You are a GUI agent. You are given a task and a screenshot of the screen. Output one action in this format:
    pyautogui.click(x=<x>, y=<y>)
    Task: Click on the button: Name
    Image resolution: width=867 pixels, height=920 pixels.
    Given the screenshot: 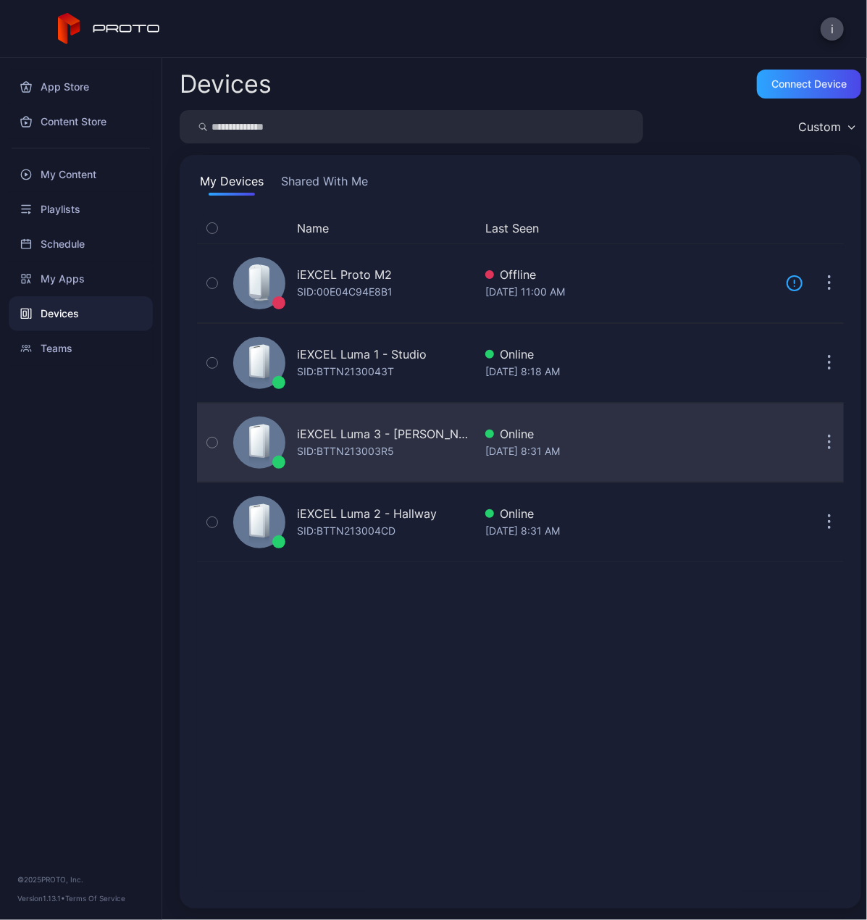 What is the action you would take?
    pyautogui.click(x=313, y=228)
    